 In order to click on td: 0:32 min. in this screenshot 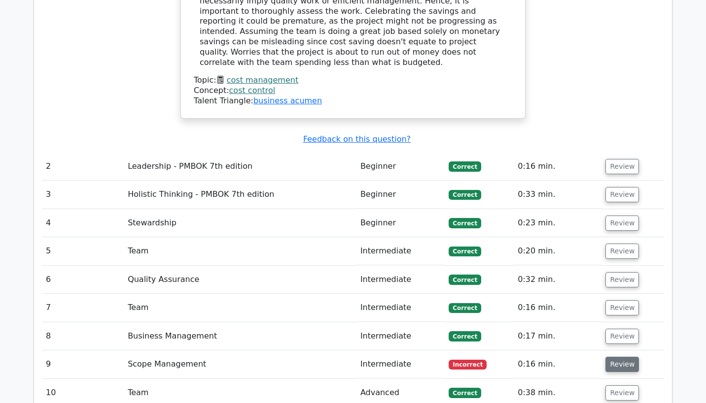, I will do `click(557, 280)`.